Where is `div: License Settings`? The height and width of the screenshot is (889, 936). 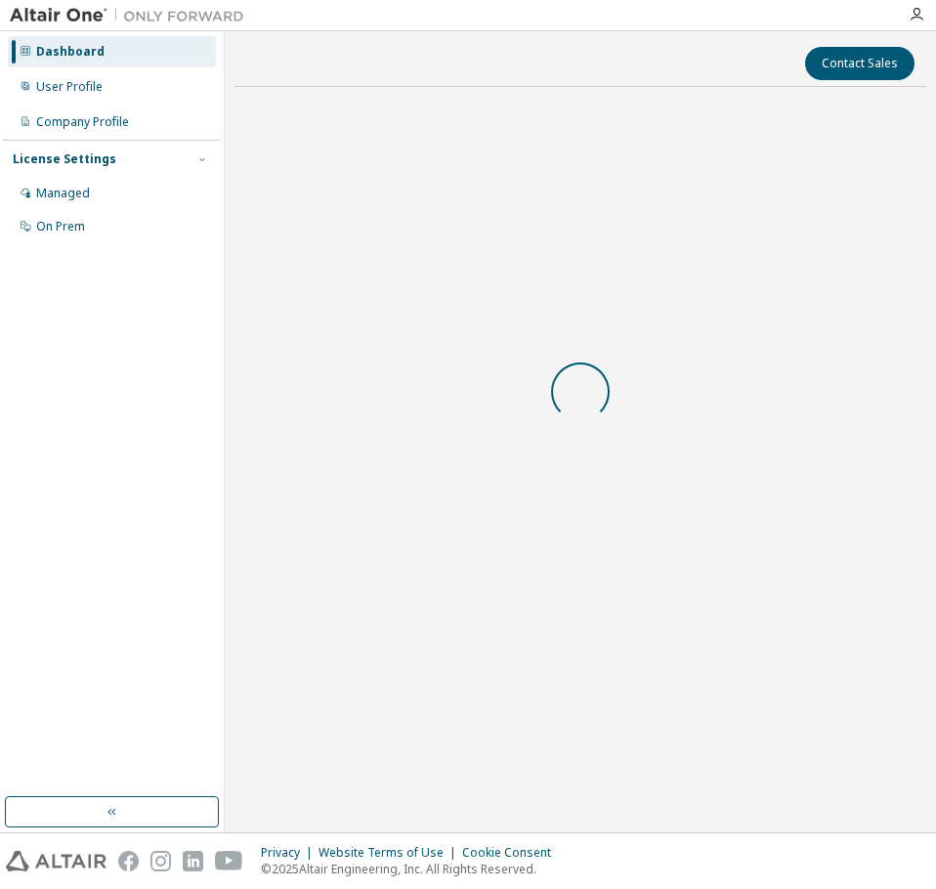
div: License Settings is located at coordinates (64, 159).